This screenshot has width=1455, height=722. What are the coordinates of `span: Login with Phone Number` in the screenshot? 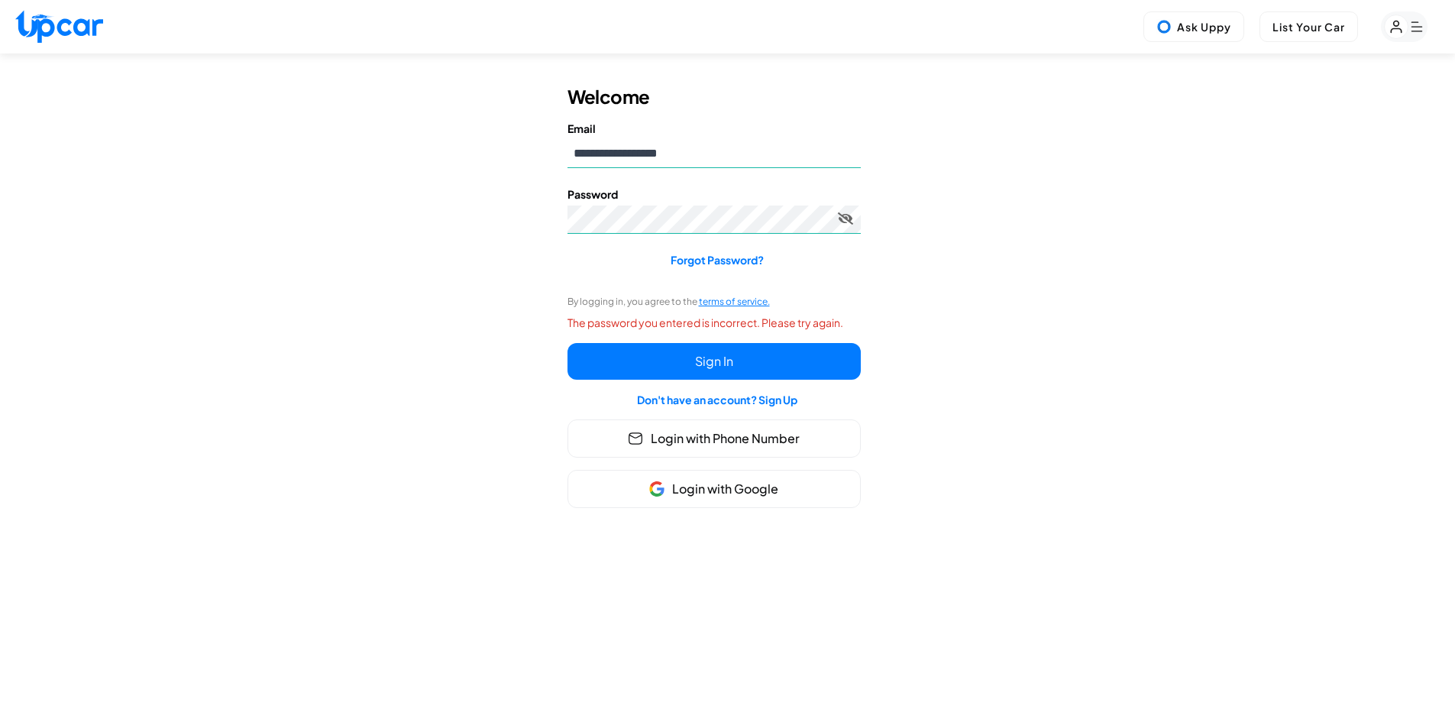 It's located at (725, 438).